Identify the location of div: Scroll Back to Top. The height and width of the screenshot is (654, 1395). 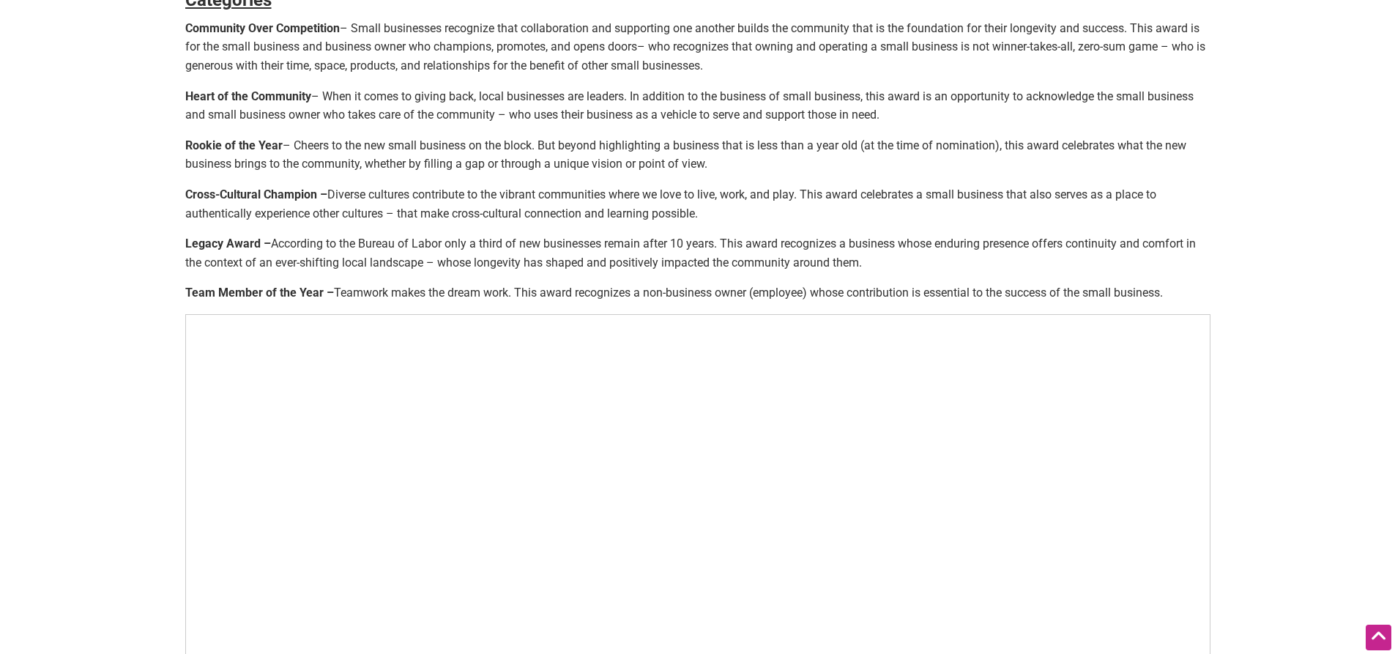
(1378, 637).